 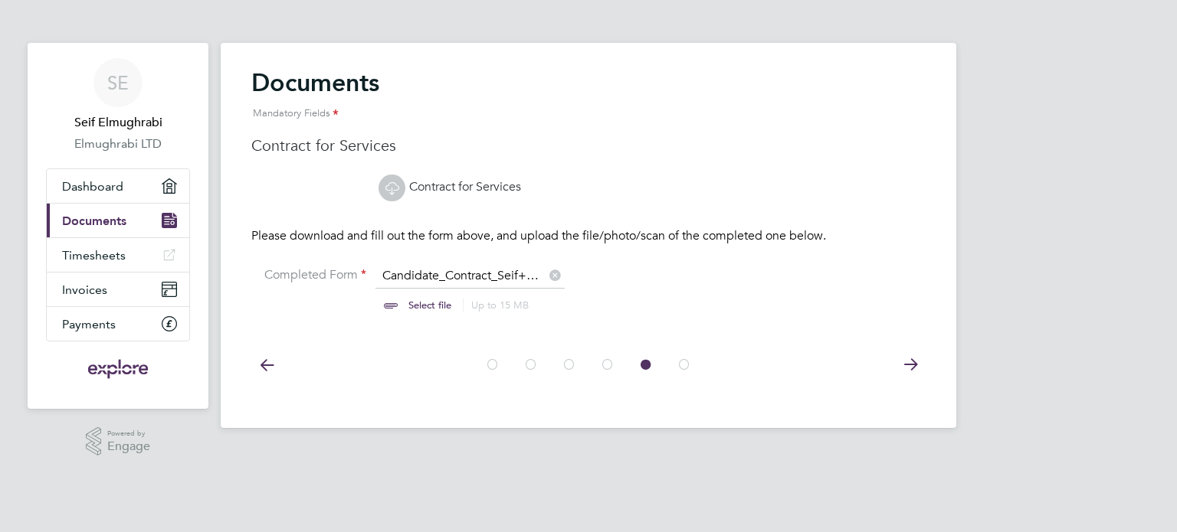 I want to click on label: Completed Form, so click(x=309, y=275).